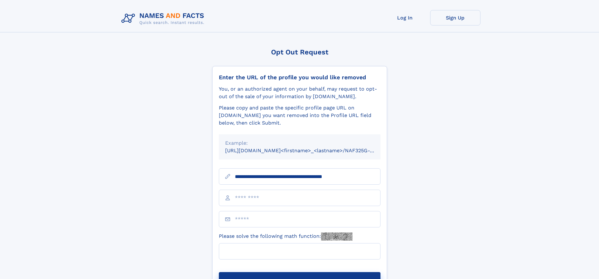 The width and height of the screenshot is (599, 279). Describe the element at coordinates (300, 52) in the screenshot. I see `div: Opt Out Request` at that location.